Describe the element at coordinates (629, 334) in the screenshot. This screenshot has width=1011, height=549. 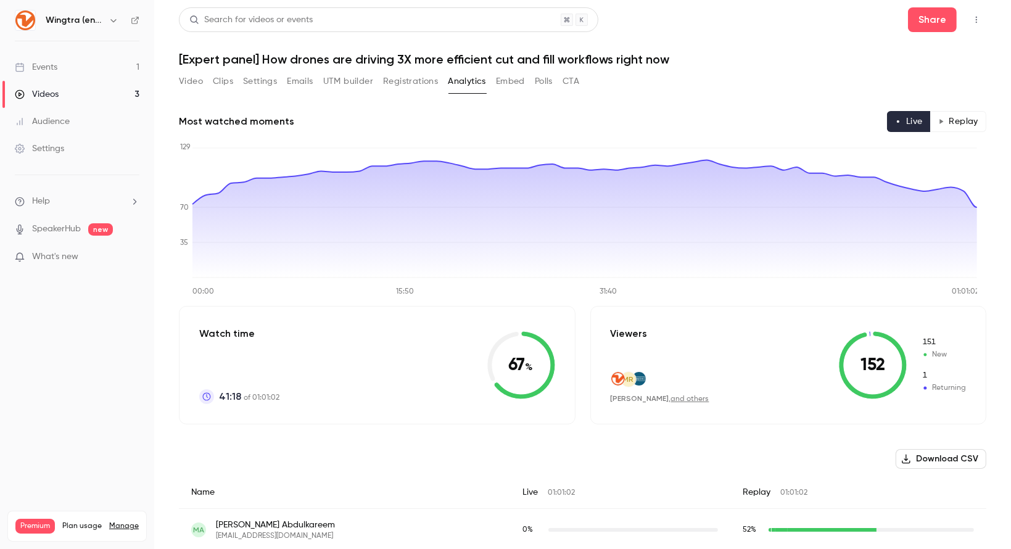
I see `p: Viewers` at that location.